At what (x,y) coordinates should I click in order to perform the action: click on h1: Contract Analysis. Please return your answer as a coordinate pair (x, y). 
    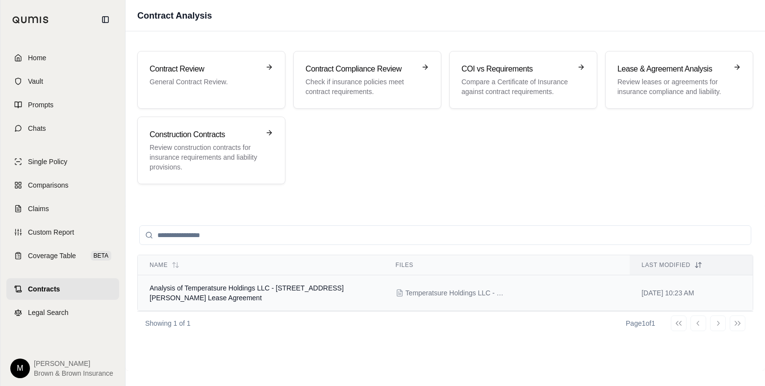
    Looking at the image, I should click on (174, 16).